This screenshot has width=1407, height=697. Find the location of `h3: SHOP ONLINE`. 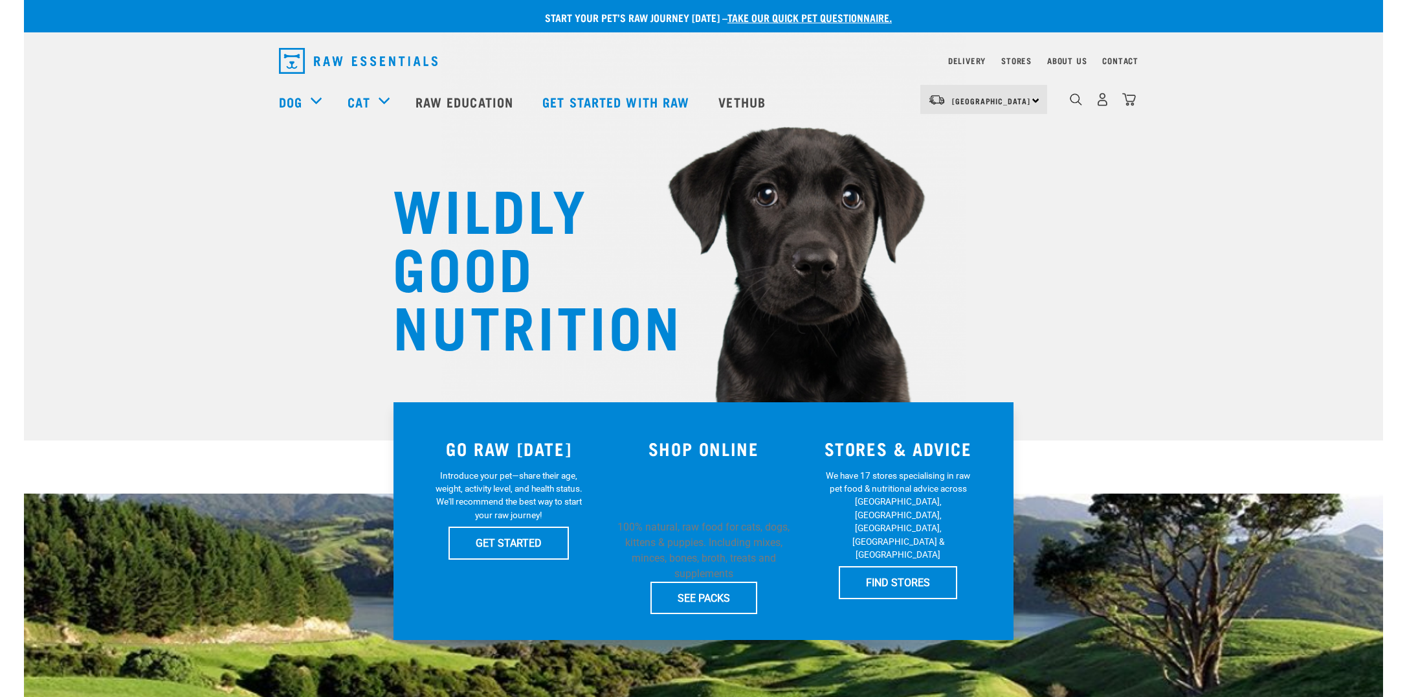

h3: SHOP ONLINE is located at coordinates (704, 448).